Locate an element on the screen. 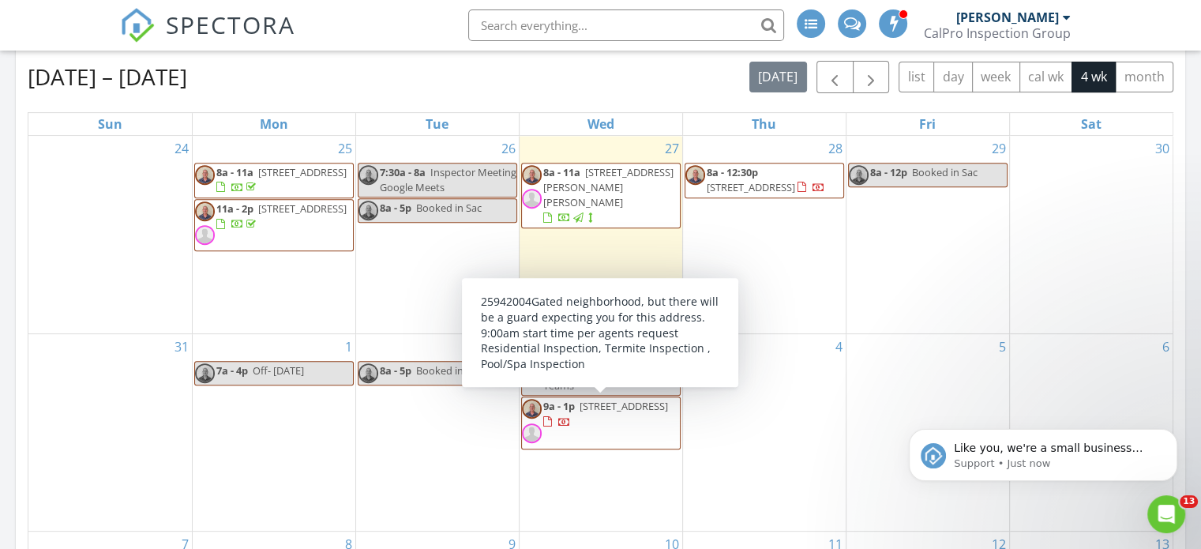 The image size is (1201, 549). a: Go to August 25, 2025 is located at coordinates (345, 148).